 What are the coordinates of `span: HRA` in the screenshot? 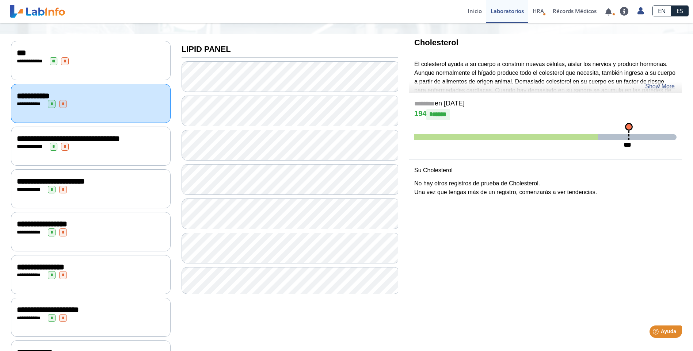 It's located at (538, 11).